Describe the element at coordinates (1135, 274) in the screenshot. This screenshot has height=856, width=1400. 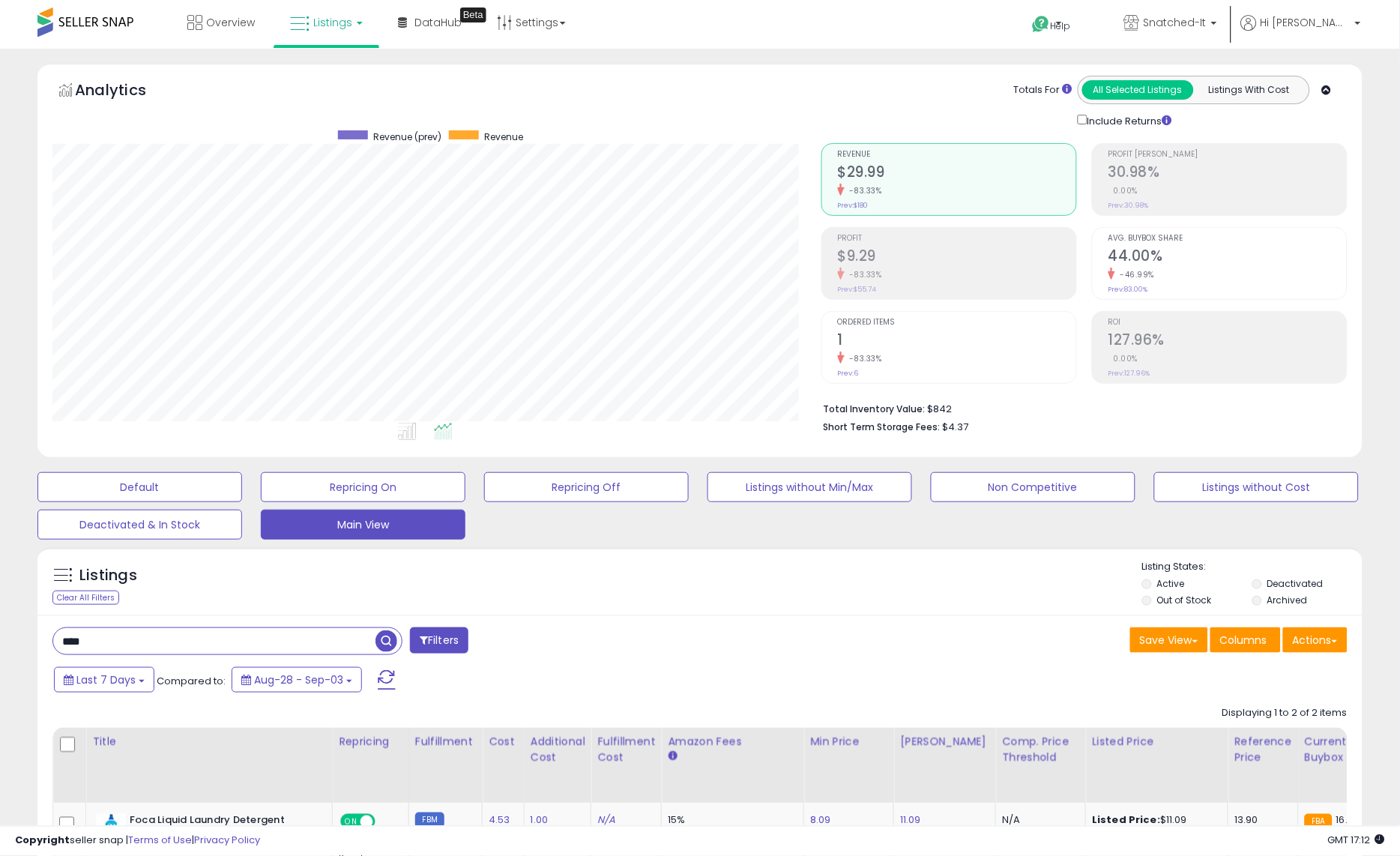
I see `small: -46.99%` at that location.